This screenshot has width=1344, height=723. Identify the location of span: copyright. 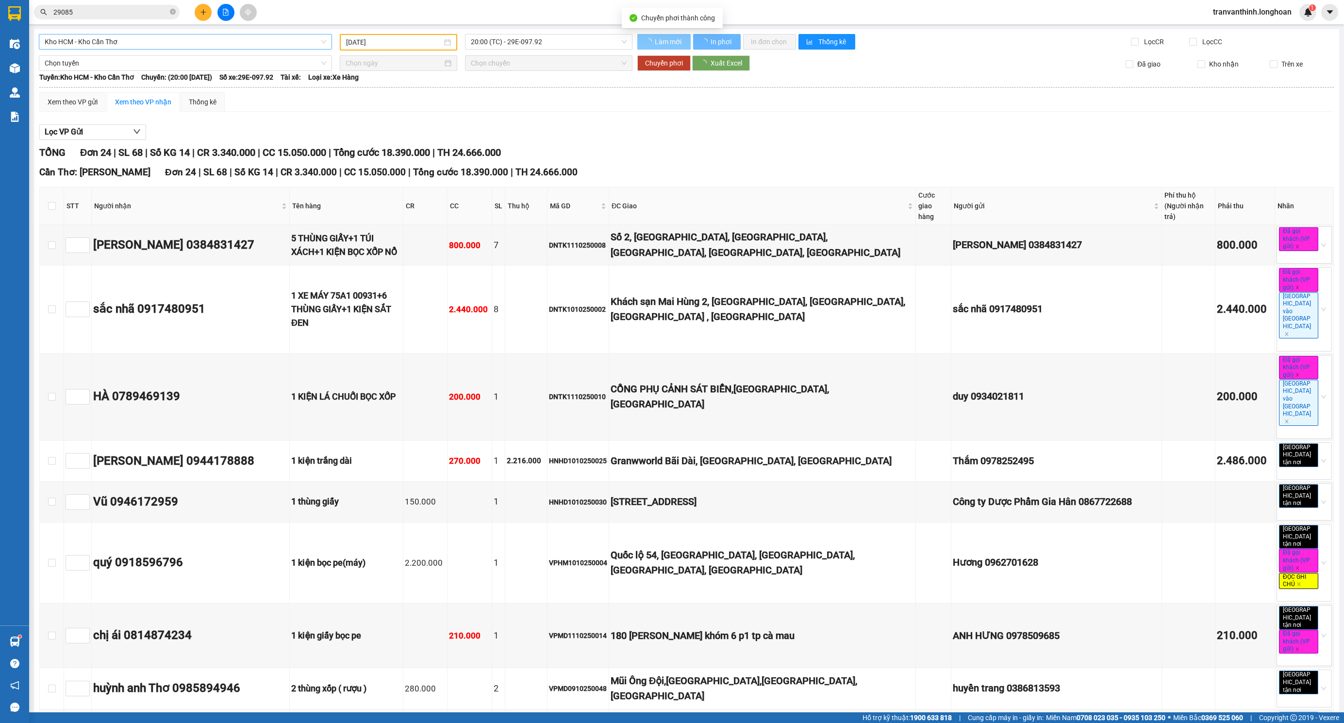
(1294, 718).